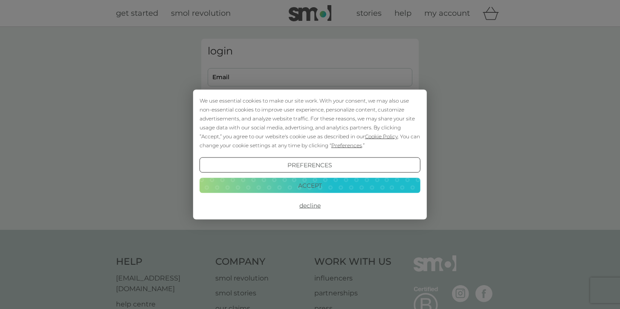  What do you see at coordinates (381, 136) in the screenshot?
I see `span: Cookie Policy` at bounding box center [381, 136].